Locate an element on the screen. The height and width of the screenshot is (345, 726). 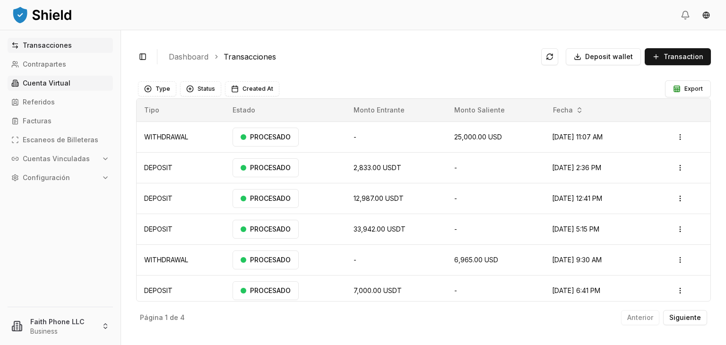
p: Faith Phone LLC is located at coordinates (62, 321).